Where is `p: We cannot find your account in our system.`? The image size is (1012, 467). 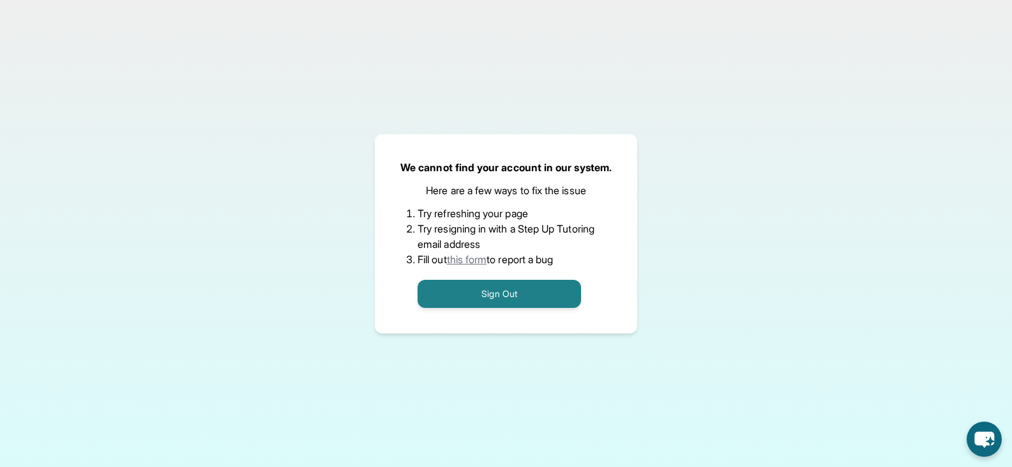
p: We cannot find your account in our system. is located at coordinates (506, 167).